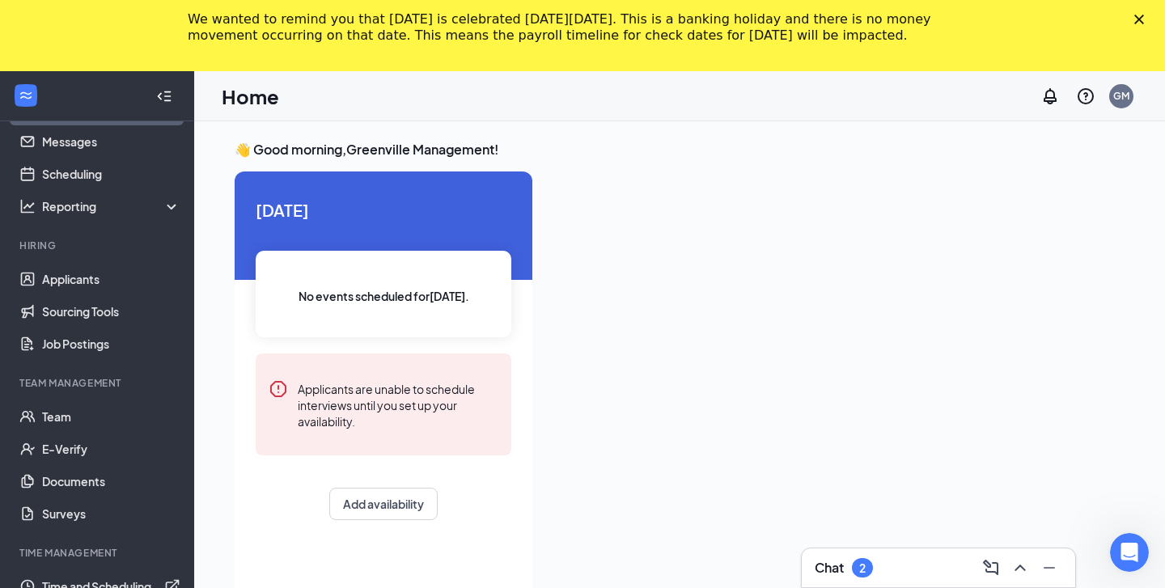 This screenshot has height=588, width=1165. What do you see at coordinates (1020, 568) in the screenshot?
I see `button: ChevronUp` at bounding box center [1020, 568].